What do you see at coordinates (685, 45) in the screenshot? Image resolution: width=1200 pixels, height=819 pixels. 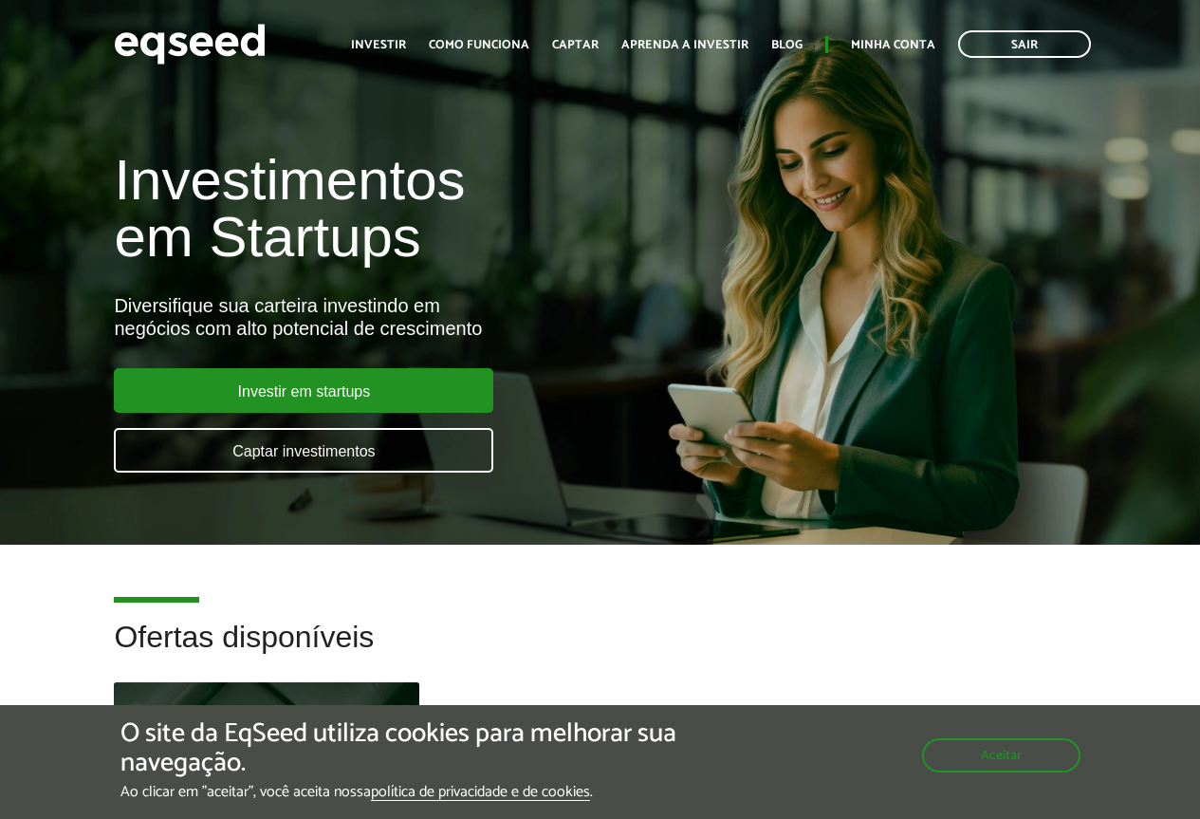 I see `a: Aprenda a investir` at bounding box center [685, 45].